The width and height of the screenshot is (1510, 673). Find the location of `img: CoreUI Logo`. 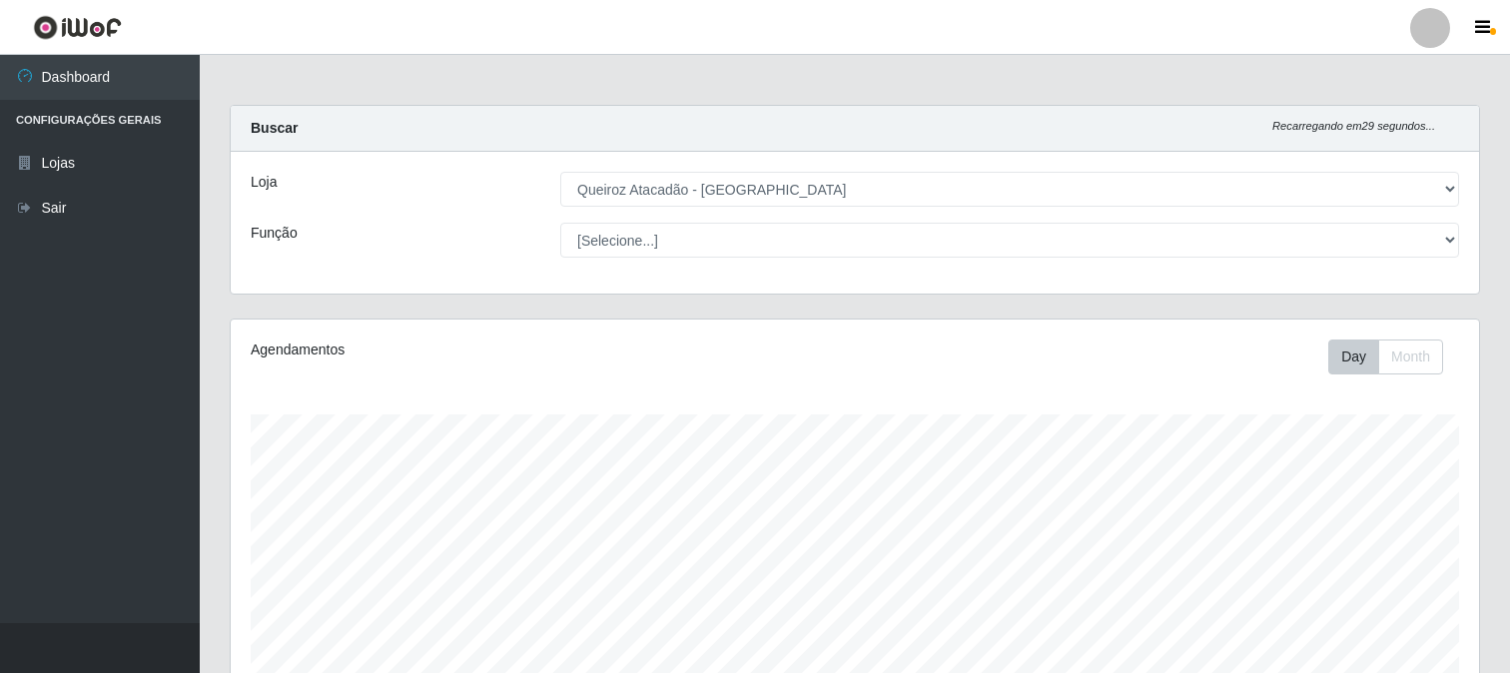

img: CoreUI Logo is located at coordinates (77, 27).